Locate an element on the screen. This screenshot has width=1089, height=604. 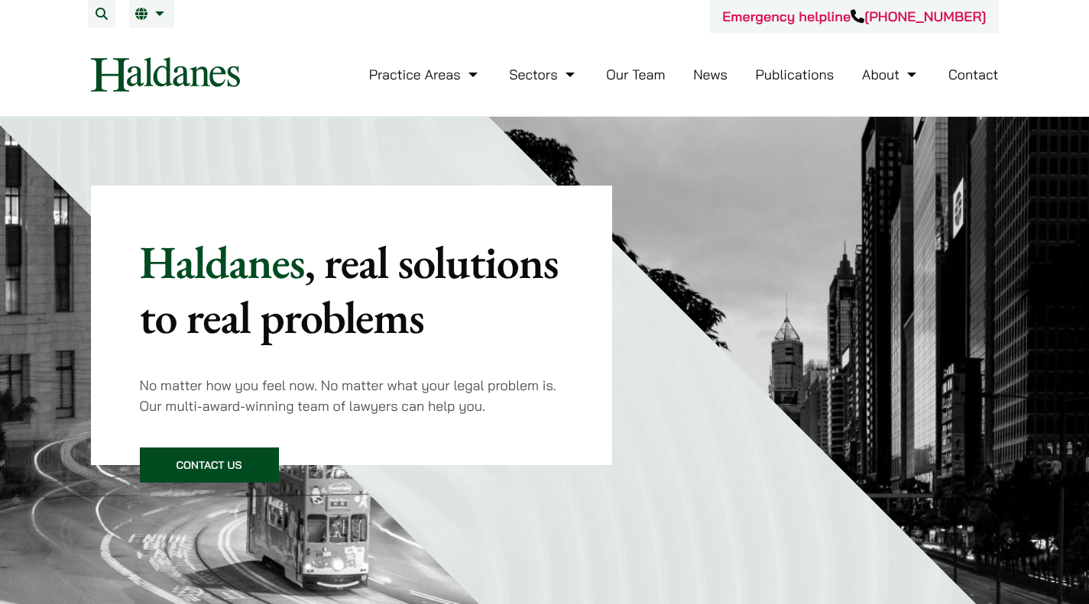
p: Haldanes is located at coordinates (351, 290).